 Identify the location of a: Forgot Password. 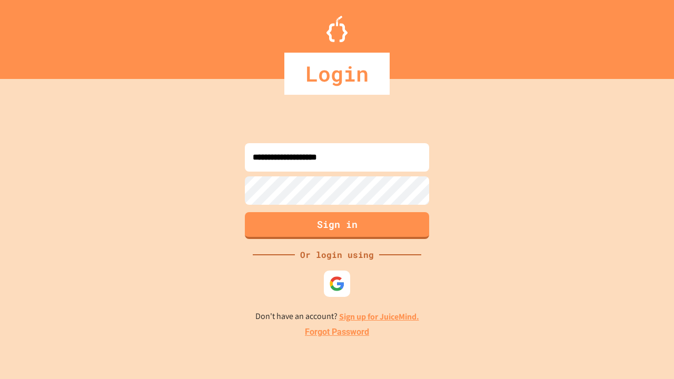
(337, 332).